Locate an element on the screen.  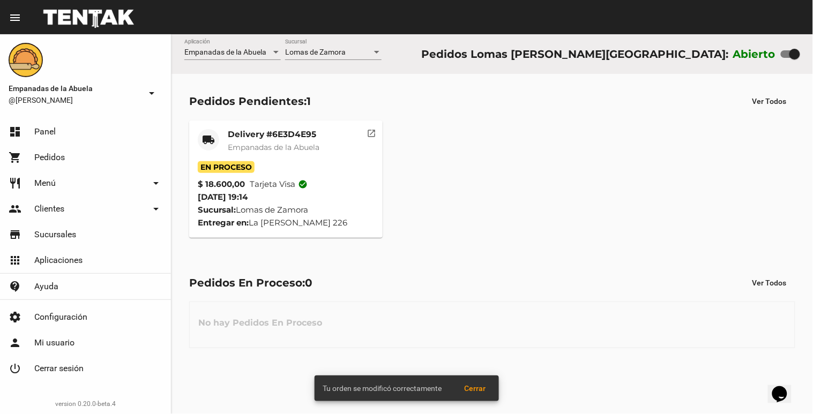
div: version 0.20.0-beta.4 is located at coordinates (85, 404).